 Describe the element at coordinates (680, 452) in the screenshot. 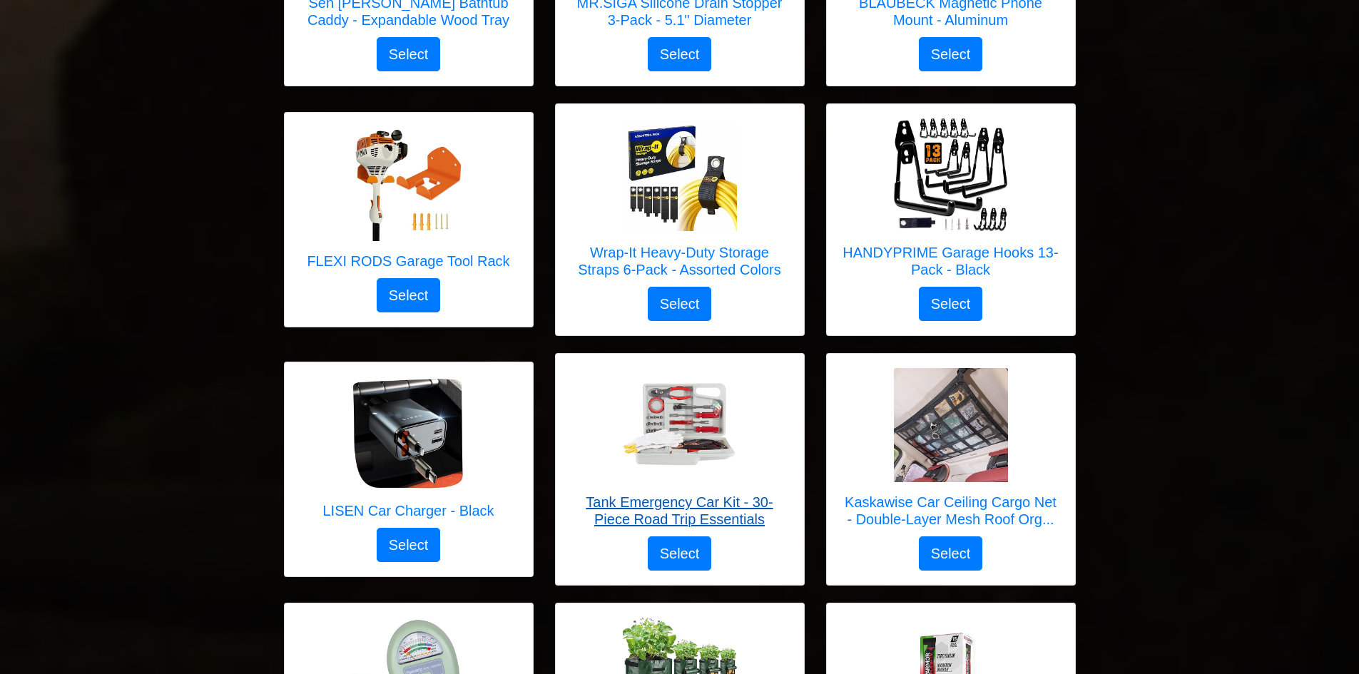

I see `a: Tank Emergency Car Kit - 30-Piece Road Trip Essentials Tank Emergency Car Kit - 30-Piece Road Tri...` at that location.